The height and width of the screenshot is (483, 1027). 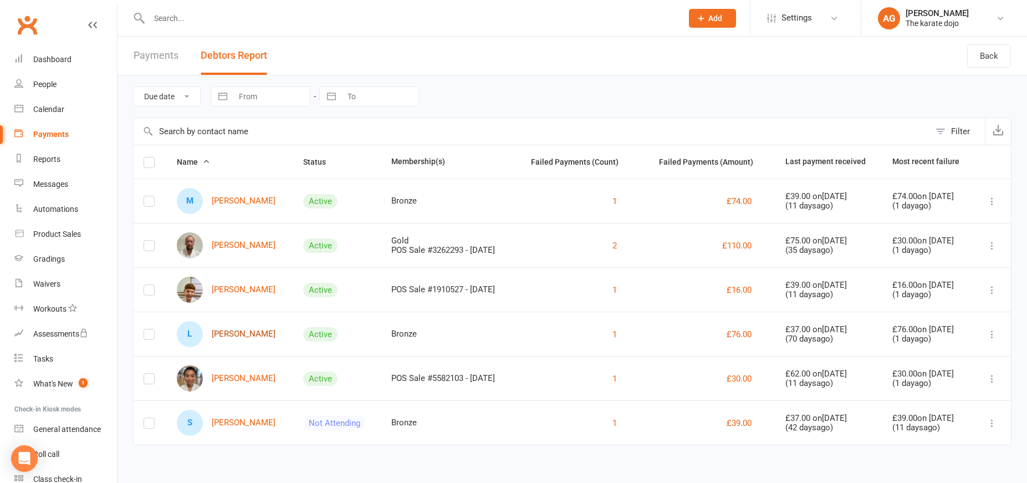 I want to click on div: What's New, so click(x=53, y=384).